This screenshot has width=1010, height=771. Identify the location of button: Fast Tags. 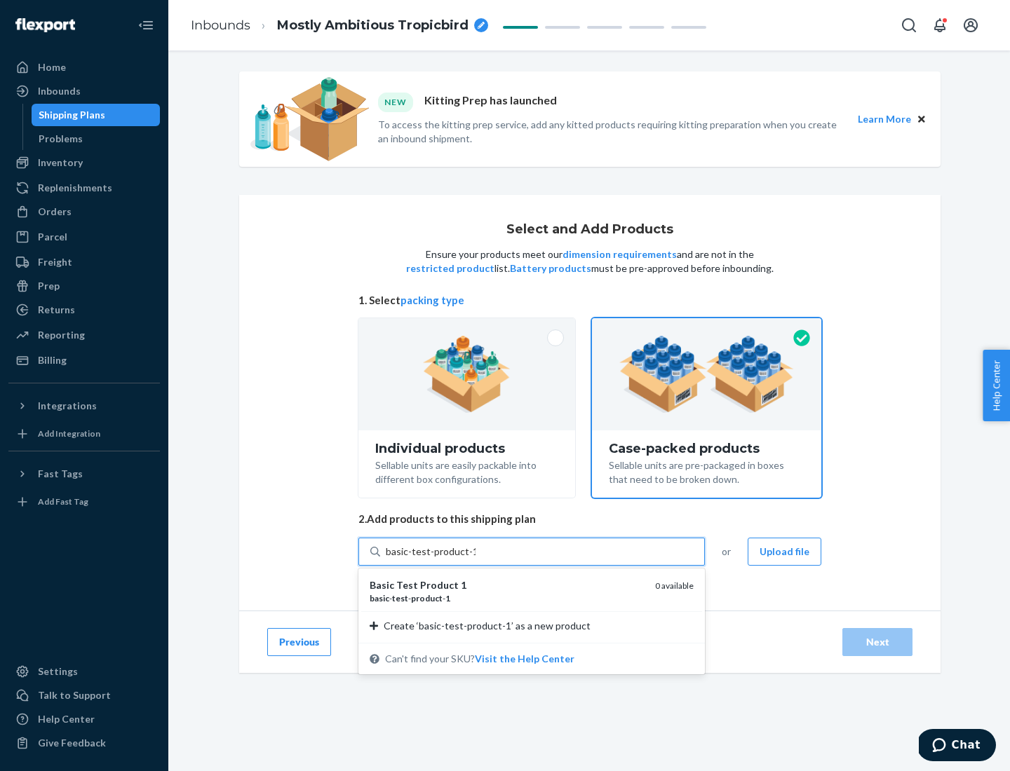
(84, 474).